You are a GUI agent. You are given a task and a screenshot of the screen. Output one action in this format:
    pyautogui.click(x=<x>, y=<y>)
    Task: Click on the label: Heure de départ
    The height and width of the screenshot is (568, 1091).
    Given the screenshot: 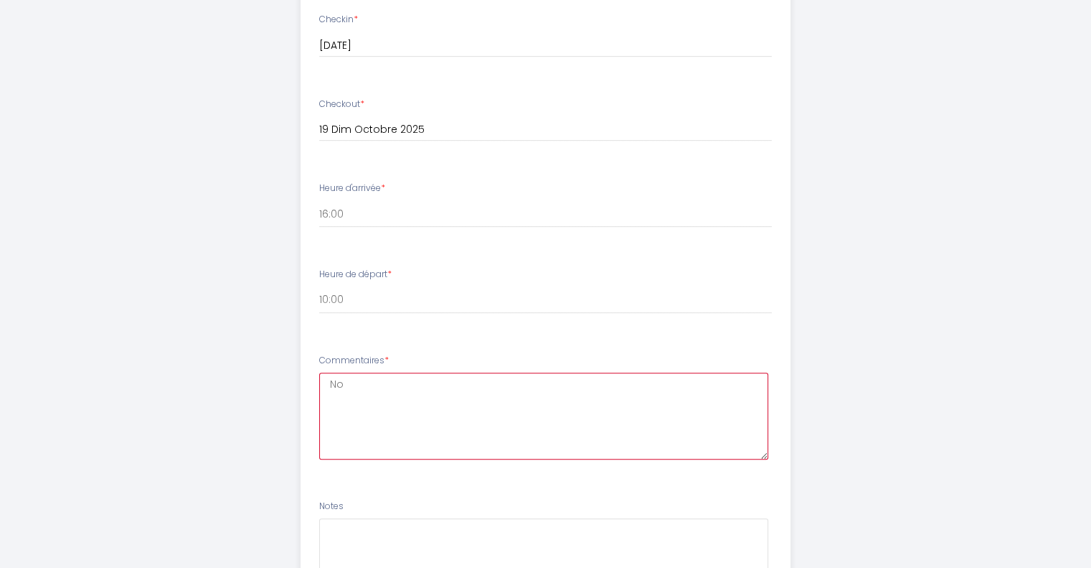 What is the action you would take?
    pyautogui.click(x=355, y=274)
    